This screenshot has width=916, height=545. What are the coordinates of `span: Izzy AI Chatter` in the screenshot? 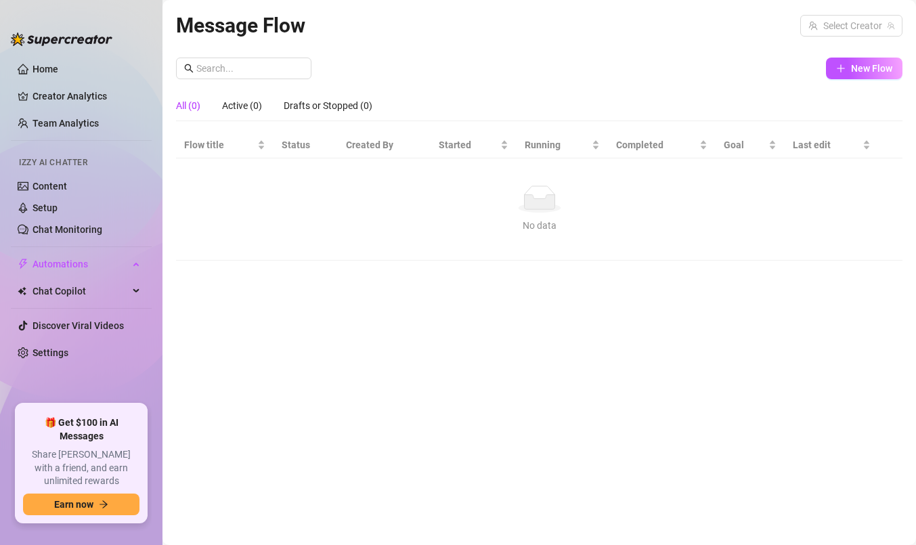 It's located at (53, 164).